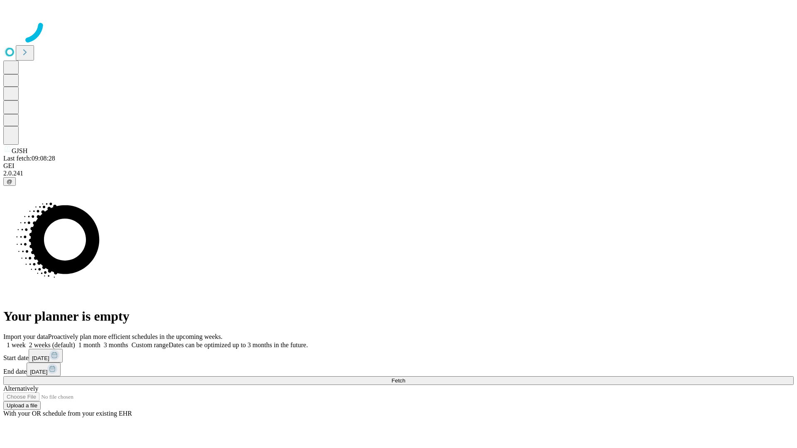  Describe the element at coordinates (135, 337) in the screenshot. I see `span: Proactively plan more efficient schedules in the upcoming weeks.` at that location.